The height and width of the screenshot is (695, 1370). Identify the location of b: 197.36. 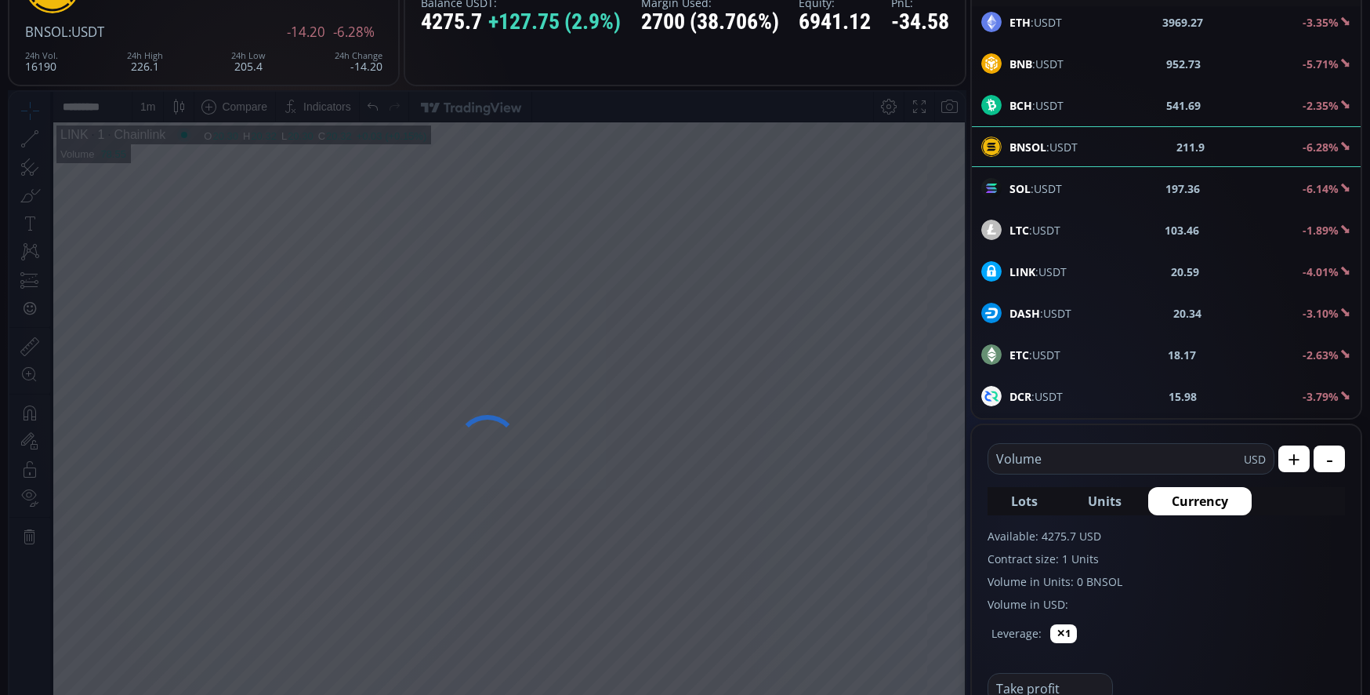
(1183, 188).